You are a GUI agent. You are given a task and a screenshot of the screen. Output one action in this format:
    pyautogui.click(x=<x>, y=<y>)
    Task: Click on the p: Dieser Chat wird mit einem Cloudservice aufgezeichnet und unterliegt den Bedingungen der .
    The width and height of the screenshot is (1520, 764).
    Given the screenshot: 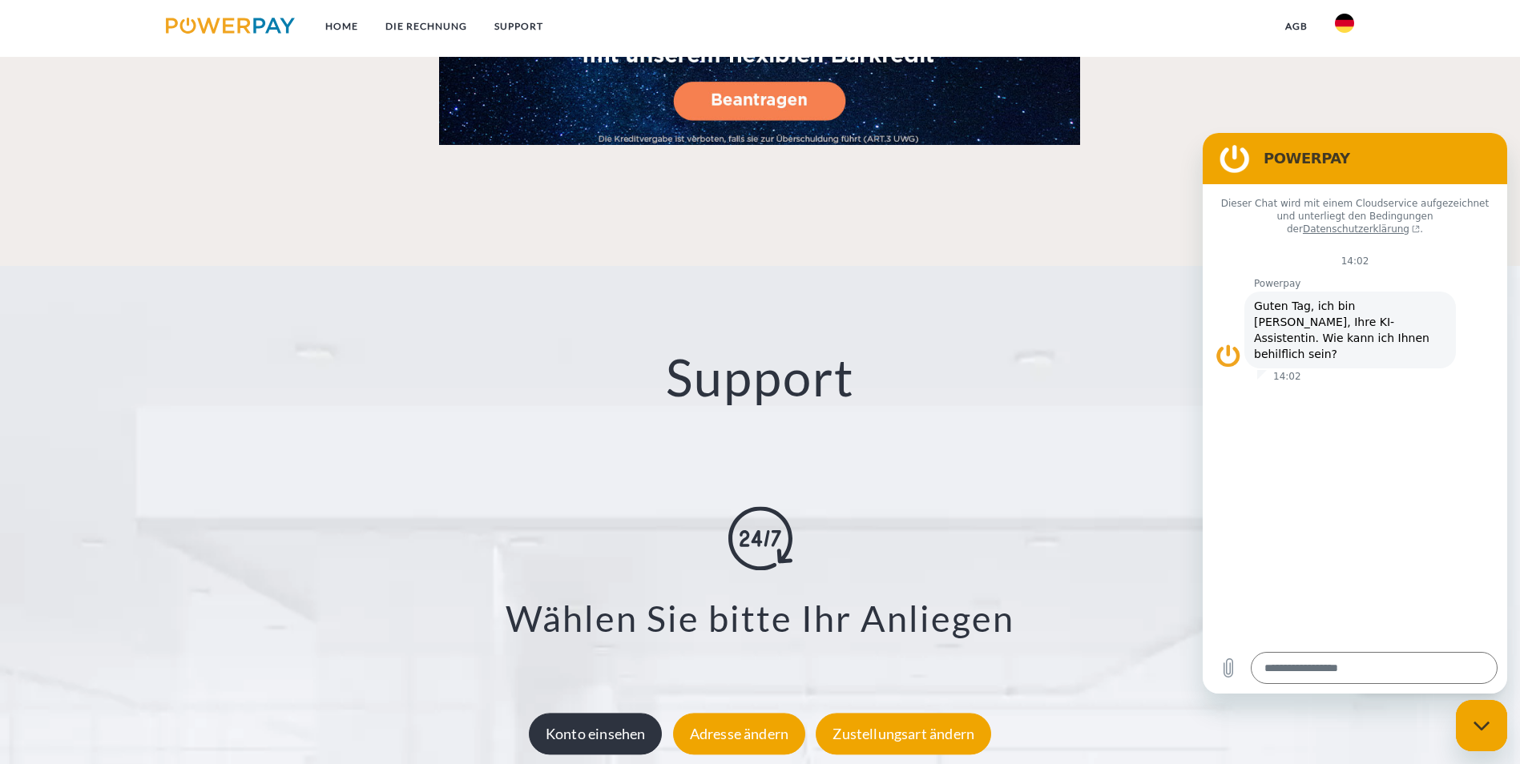 What is the action you would take?
    pyautogui.click(x=152, y=83)
    